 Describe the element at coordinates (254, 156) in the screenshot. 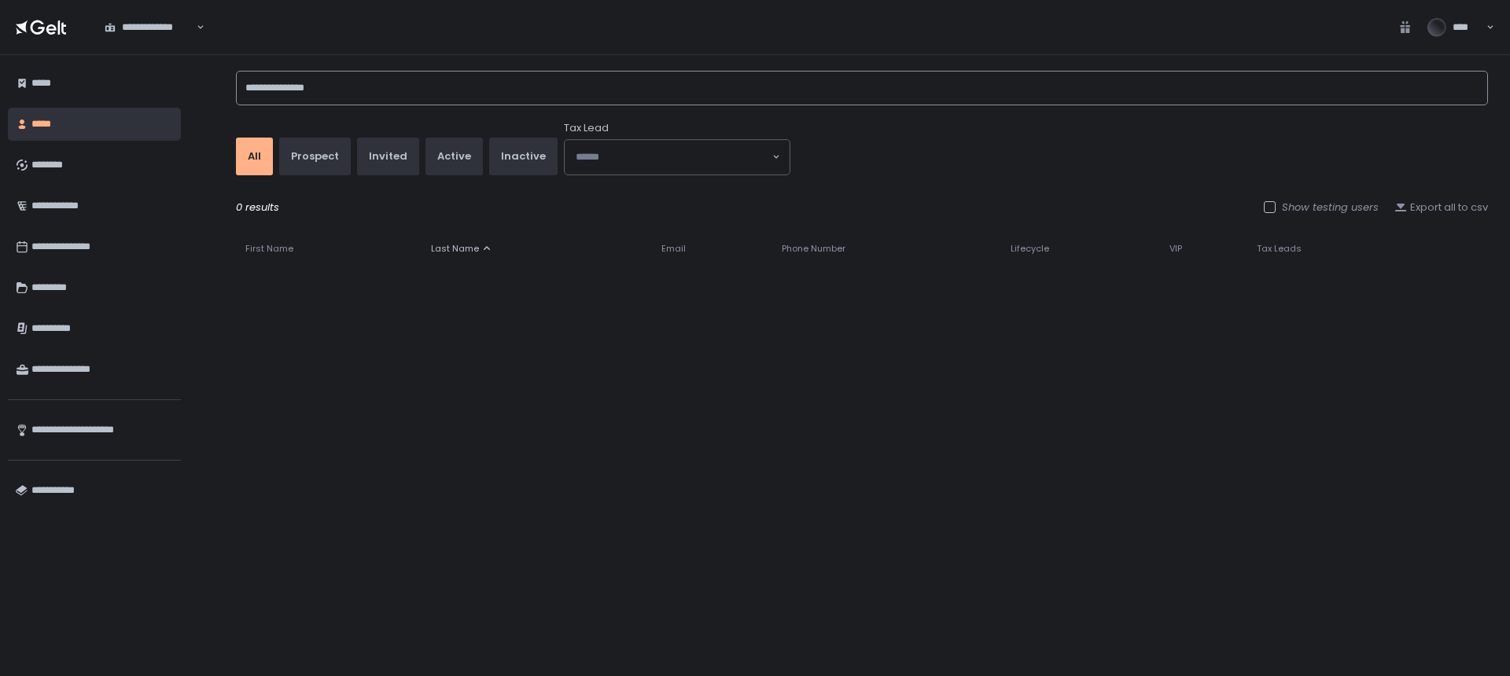

I see `div: All` at that location.